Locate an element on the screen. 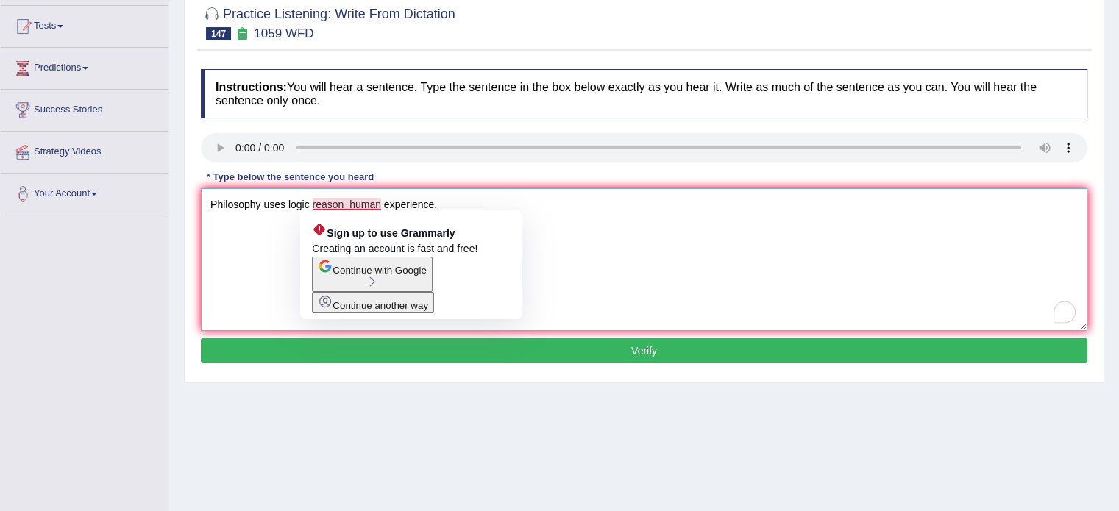 This screenshot has width=1119, height=511. h2: Practice Listening: Write From Dictation is located at coordinates (328, 22).